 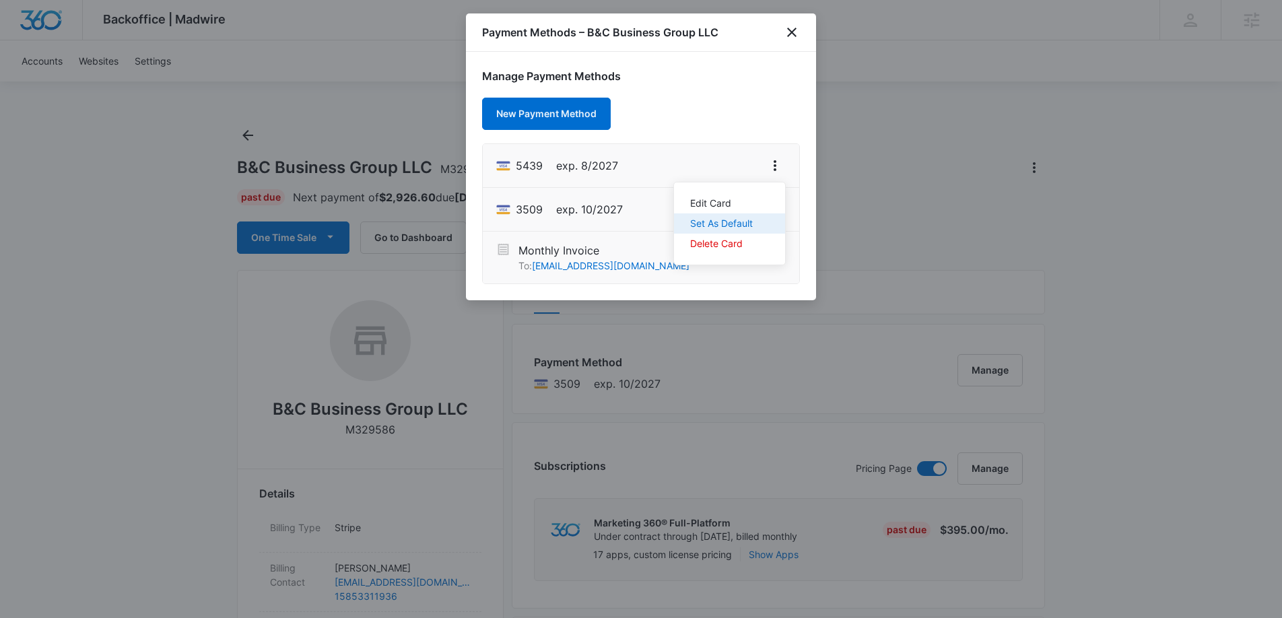 I want to click on span: exp. 8/2027, so click(x=587, y=166).